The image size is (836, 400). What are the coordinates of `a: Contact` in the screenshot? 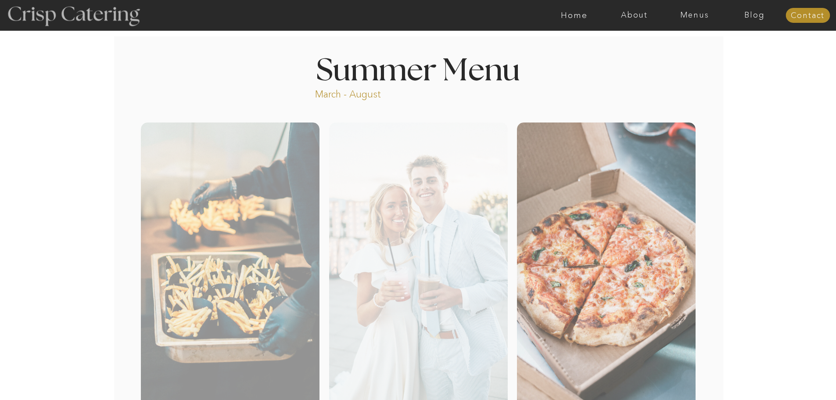 It's located at (808, 16).